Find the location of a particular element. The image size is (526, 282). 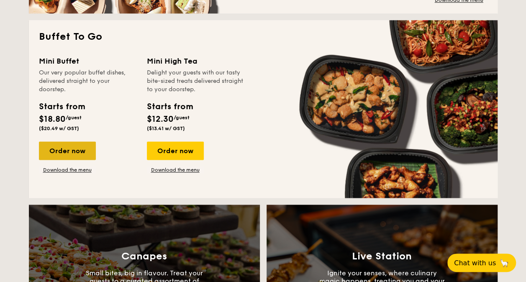

button: Chat with us🦙 is located at coordinates (482, 263).